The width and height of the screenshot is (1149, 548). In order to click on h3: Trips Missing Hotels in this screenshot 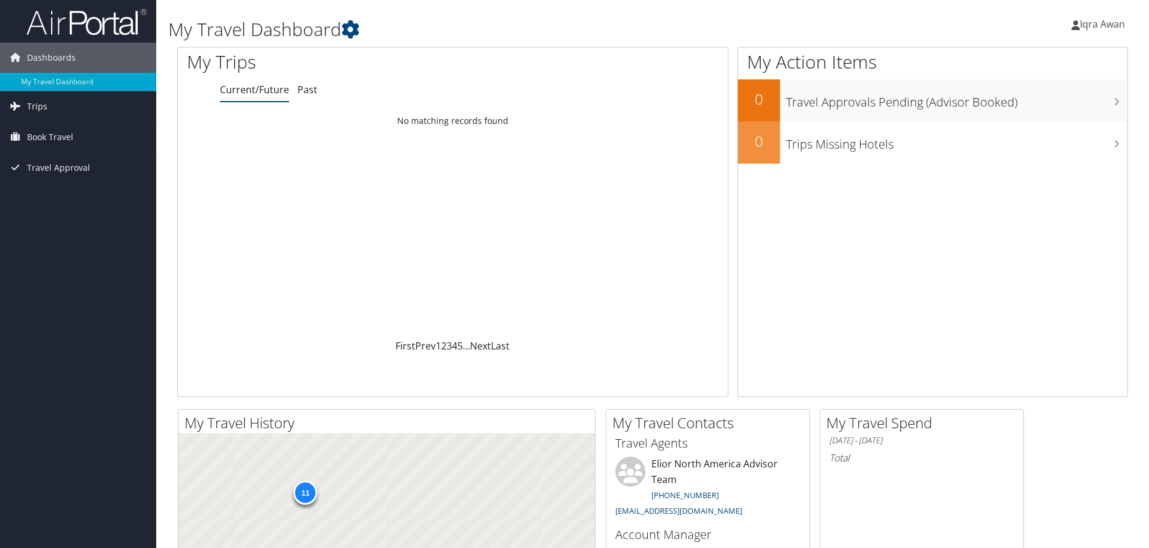, I will do `click(957, 141)`.